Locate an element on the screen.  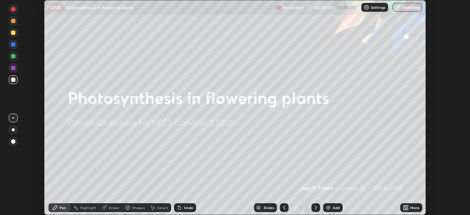
button: End Class is located at coordinates (407, 7).